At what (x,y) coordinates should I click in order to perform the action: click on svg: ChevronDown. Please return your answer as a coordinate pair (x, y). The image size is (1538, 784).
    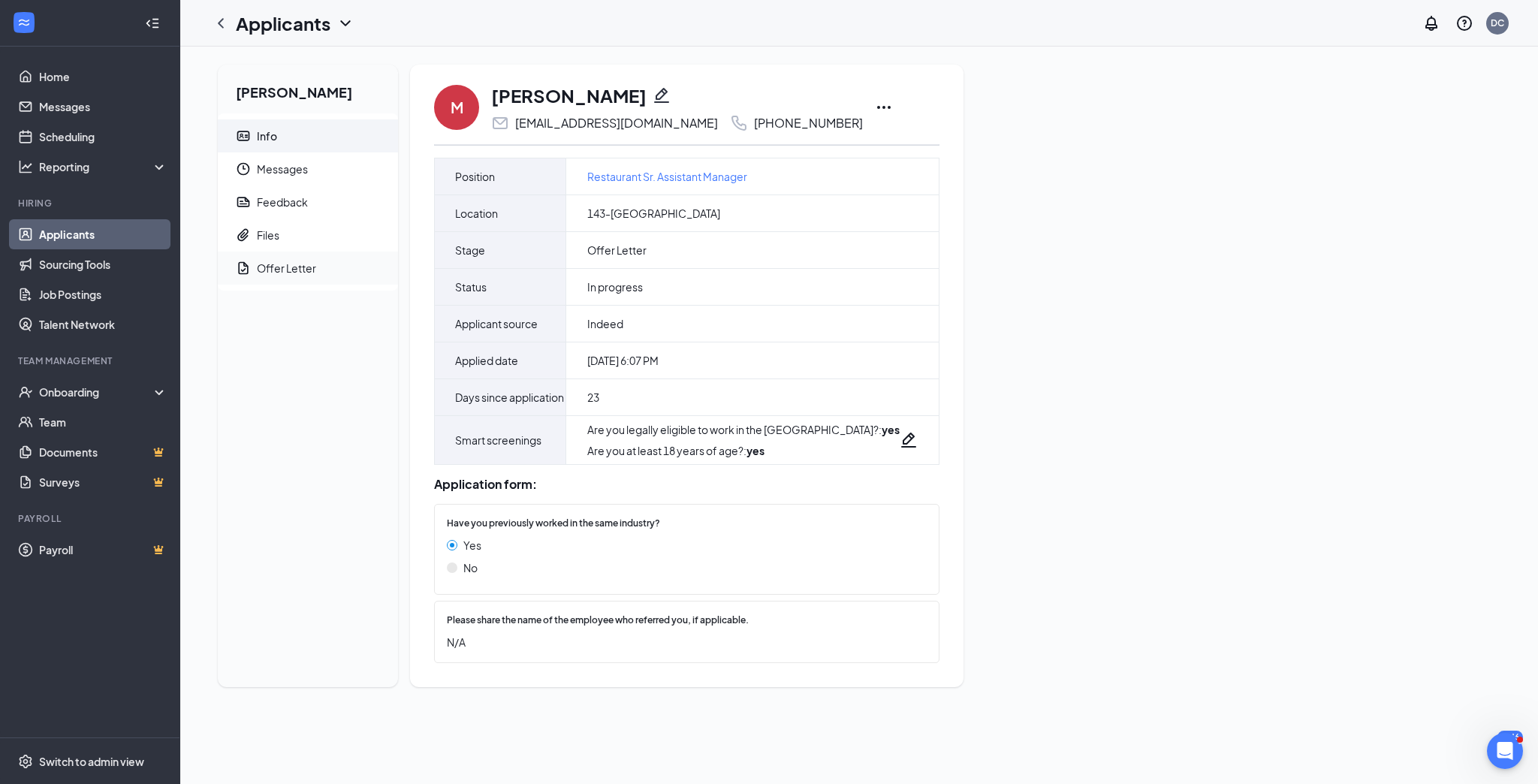
    Looking at the image, I should click on (345, 24).